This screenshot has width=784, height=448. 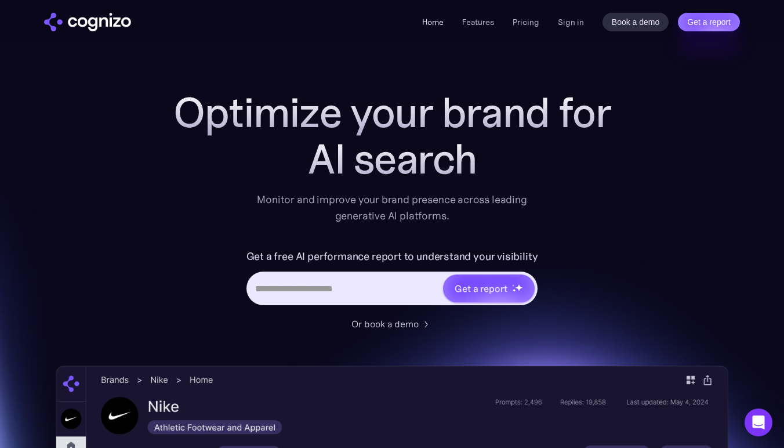 What do you see at coordinates (709, 22) in the screenshot?
I see `a: Get a report` at bounding box center [709, 22].